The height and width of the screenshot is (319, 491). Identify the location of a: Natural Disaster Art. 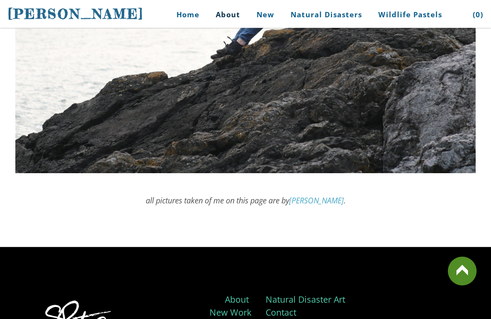
(305, 299).